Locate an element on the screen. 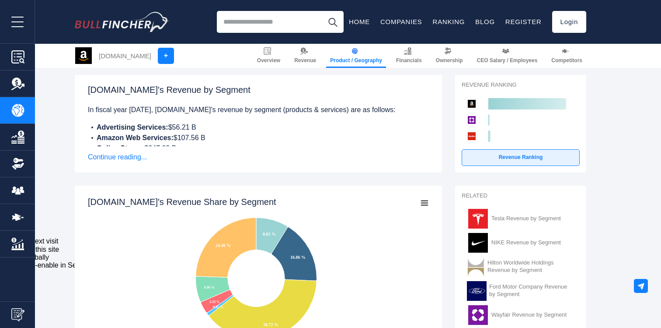 This screenshot has width=661, height=328. a: Overview is located at coordinates (269, 56).